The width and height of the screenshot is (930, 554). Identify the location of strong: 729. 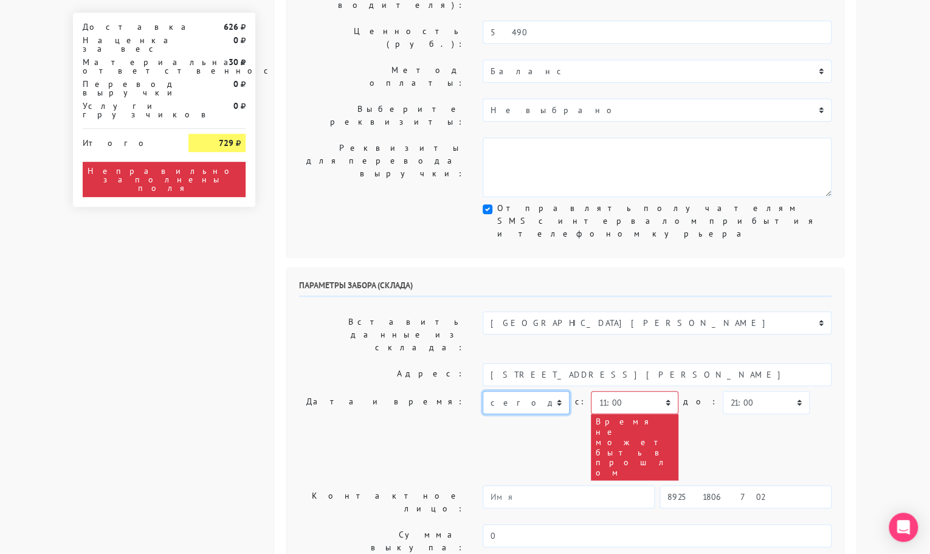
(226, 143).